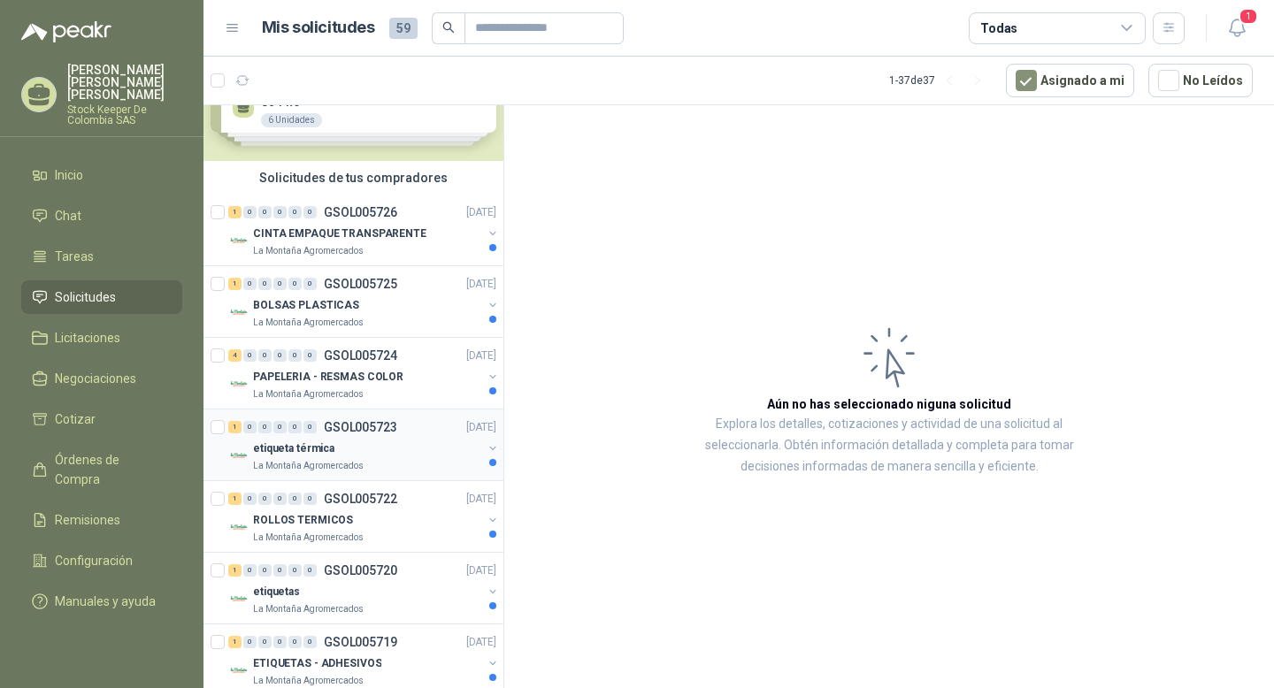 The height and width of the screenshot is (688, 1274). Describe the element at coordinates (360, 284) in the screenshot. I see `p: GSOL005725` at that location.